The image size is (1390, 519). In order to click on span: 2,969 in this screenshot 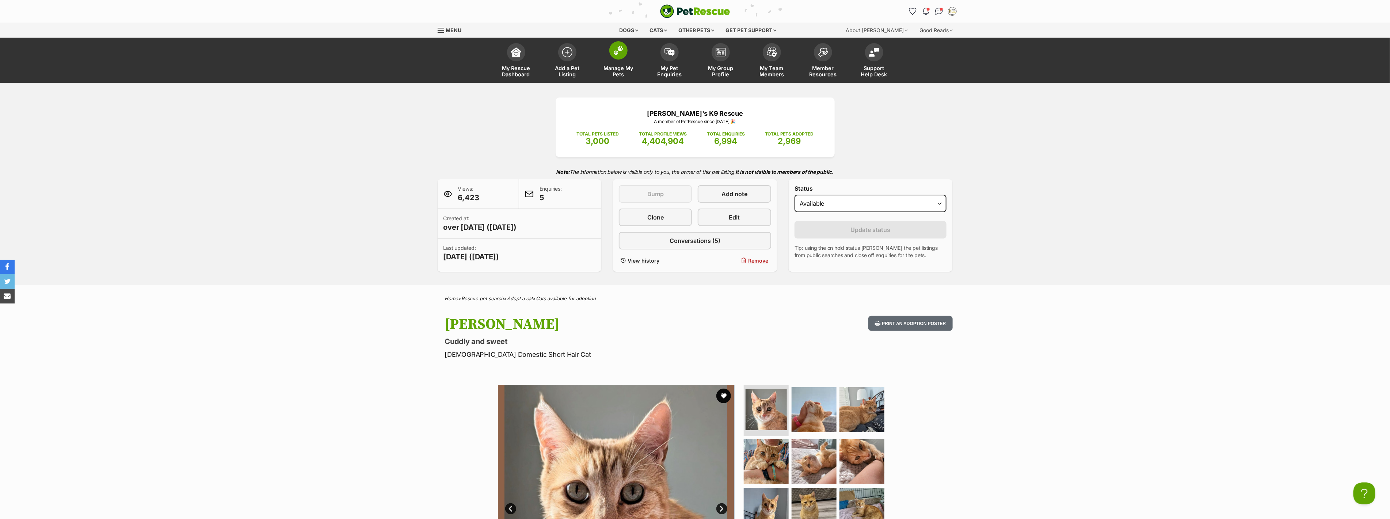, I will do `click(789, 141)`.